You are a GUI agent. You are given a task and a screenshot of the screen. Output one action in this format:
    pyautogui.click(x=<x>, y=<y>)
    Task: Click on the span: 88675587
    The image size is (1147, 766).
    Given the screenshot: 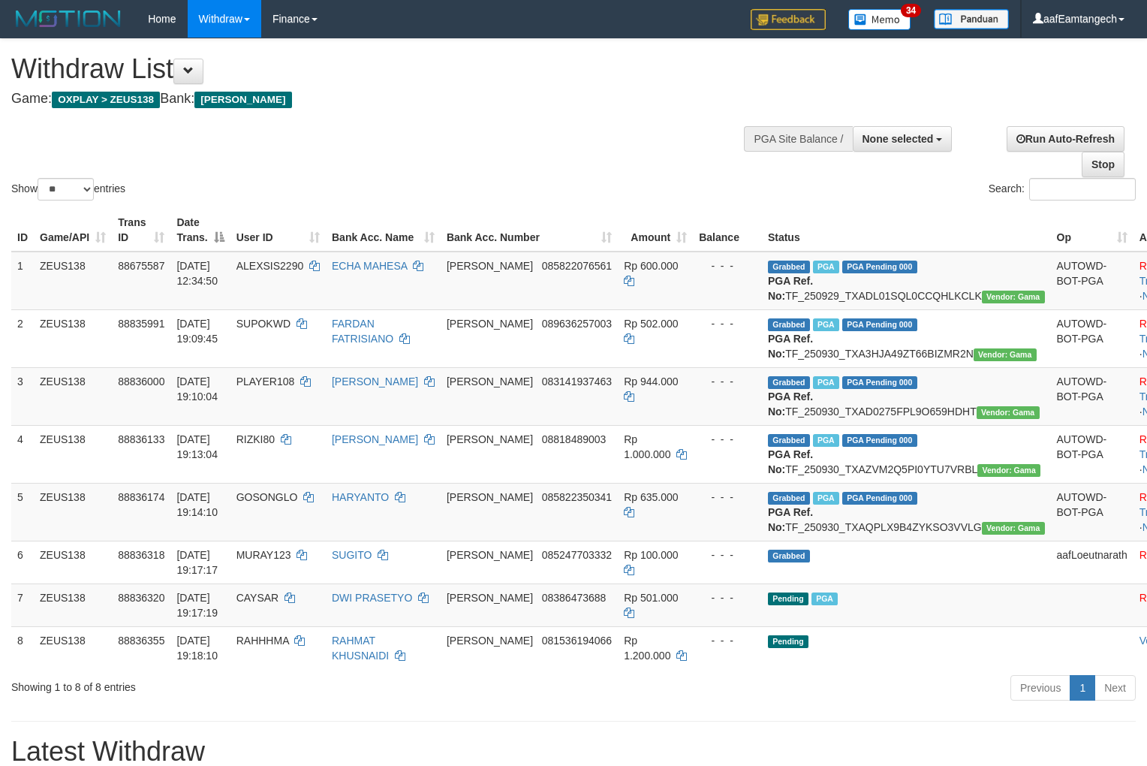 What is the action you would take?
    pyautogui.click(x=141, y=266)
    